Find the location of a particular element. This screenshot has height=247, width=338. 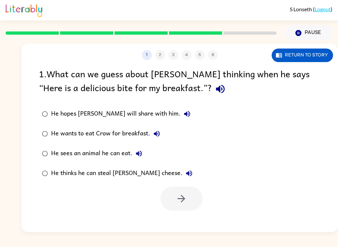

span: S Lonseth is located at coordinates (301, 9).